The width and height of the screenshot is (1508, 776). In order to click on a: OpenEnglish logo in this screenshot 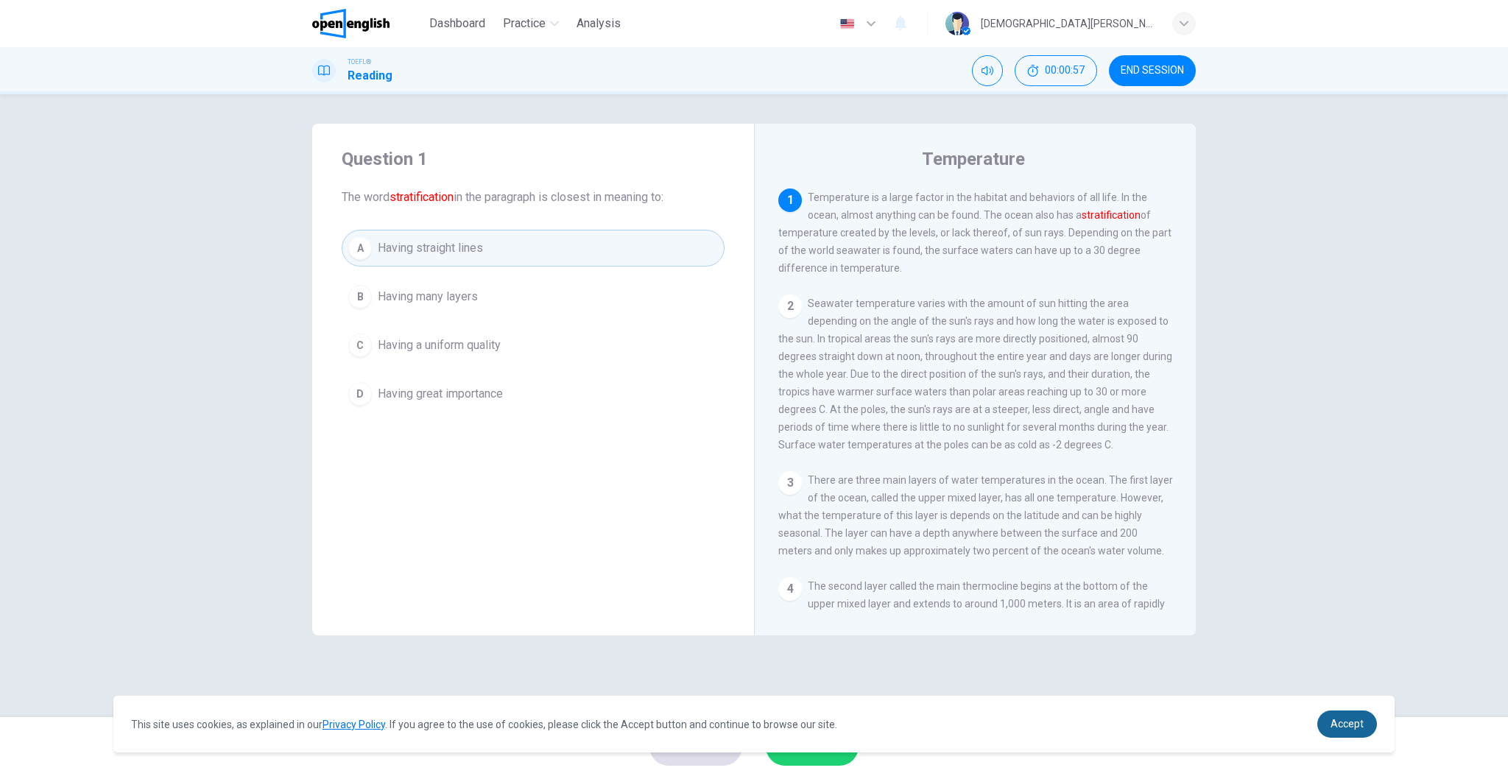, I will do `click(367, 24)`.